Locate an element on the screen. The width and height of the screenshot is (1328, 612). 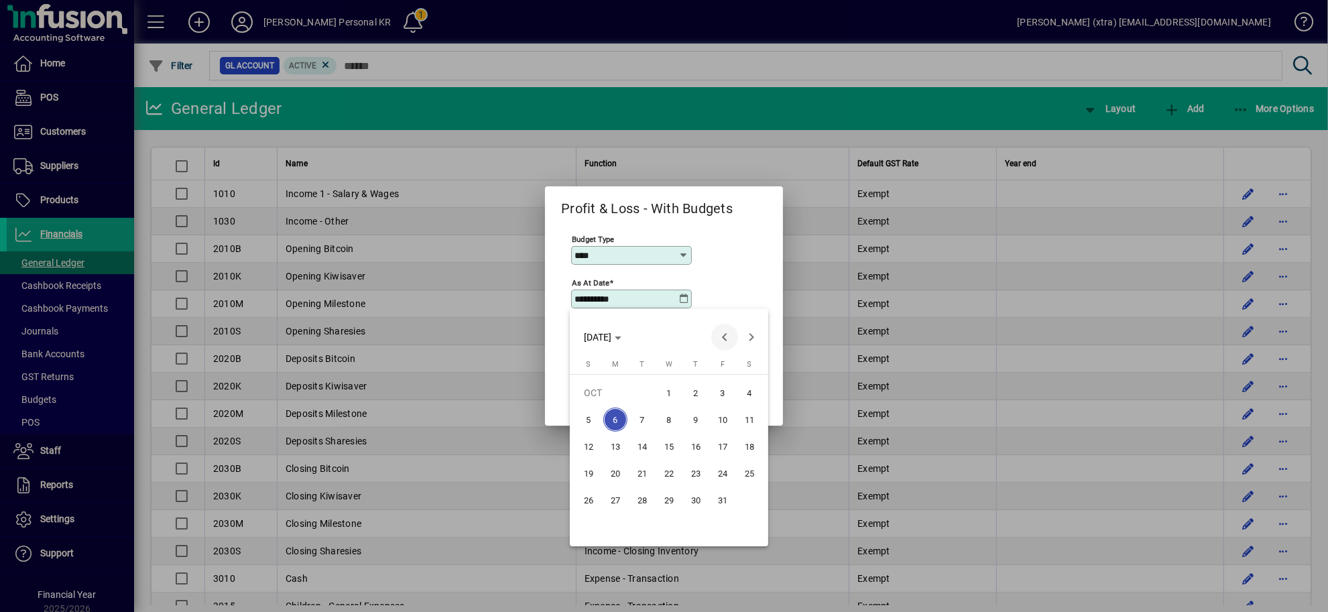
button: Wed Oct 29 2025 is located at coordinates (669, 500).